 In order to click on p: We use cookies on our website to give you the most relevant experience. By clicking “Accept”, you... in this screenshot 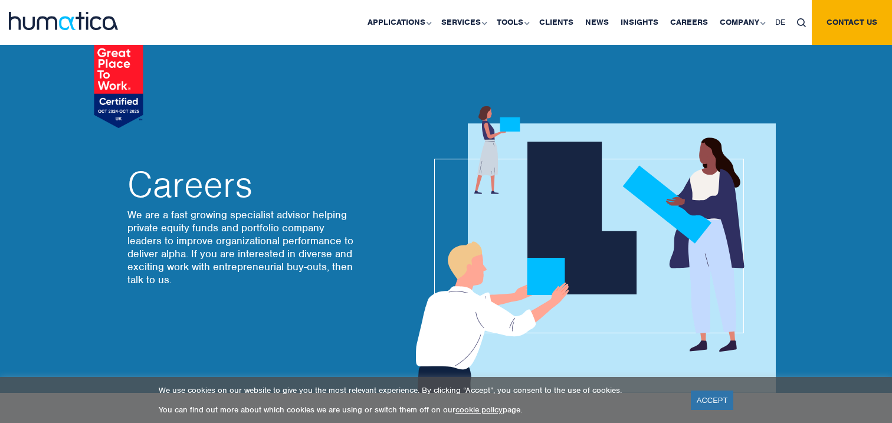, I will do `click(417, 390)`.